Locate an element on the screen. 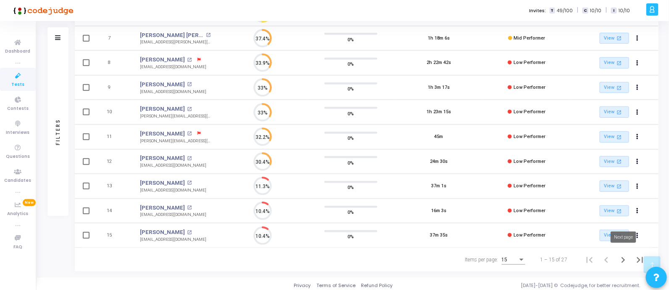  span: Interviews is located at coordinates (18, 132).